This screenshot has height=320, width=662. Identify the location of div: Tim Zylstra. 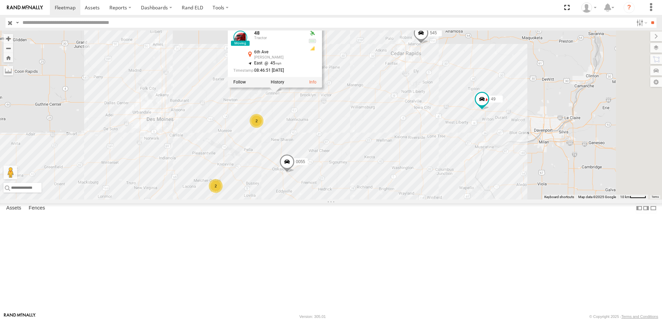
(589, 8).